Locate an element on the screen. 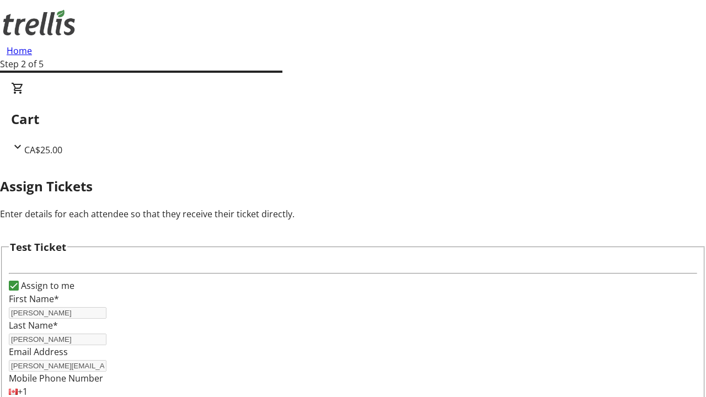  div: CartCA$25.00 is located at coordinates (353, 119).